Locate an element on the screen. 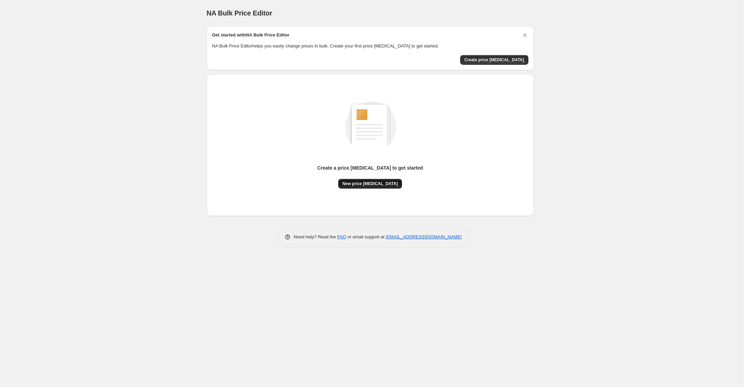  span: or email support at is located at coordinates (366, 237).